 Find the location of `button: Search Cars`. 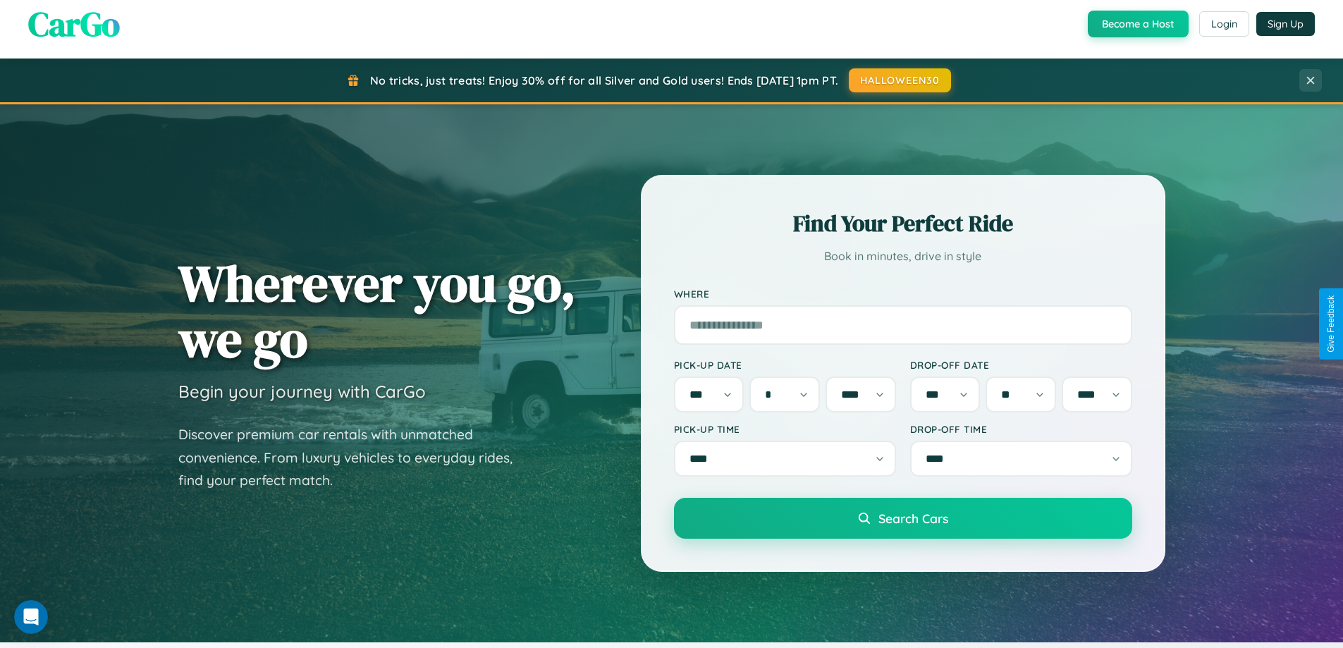

button: Search Cars is located at coordinates (903, 518).